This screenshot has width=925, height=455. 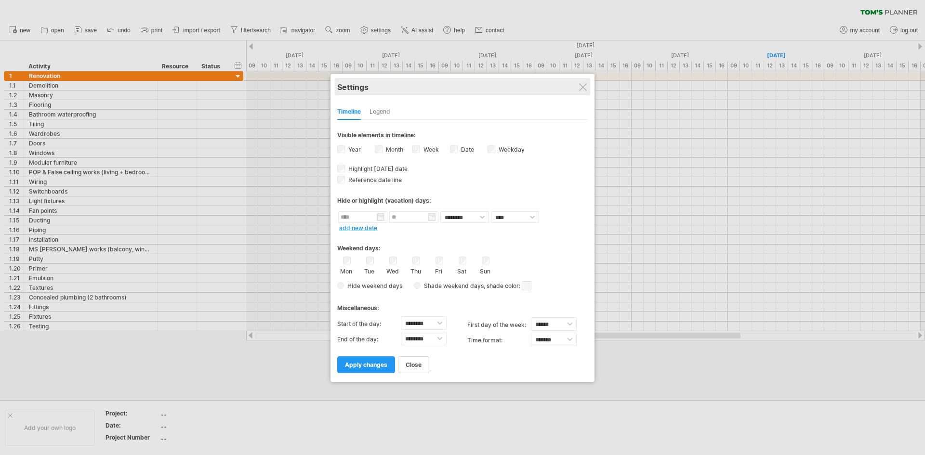 I want to click on div: Visible elements in timeline:, so click(x=463, y=136).